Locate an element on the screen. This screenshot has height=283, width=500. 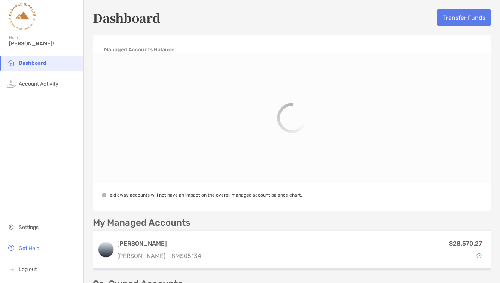
span: Settings is located at coordinates (28, 227).